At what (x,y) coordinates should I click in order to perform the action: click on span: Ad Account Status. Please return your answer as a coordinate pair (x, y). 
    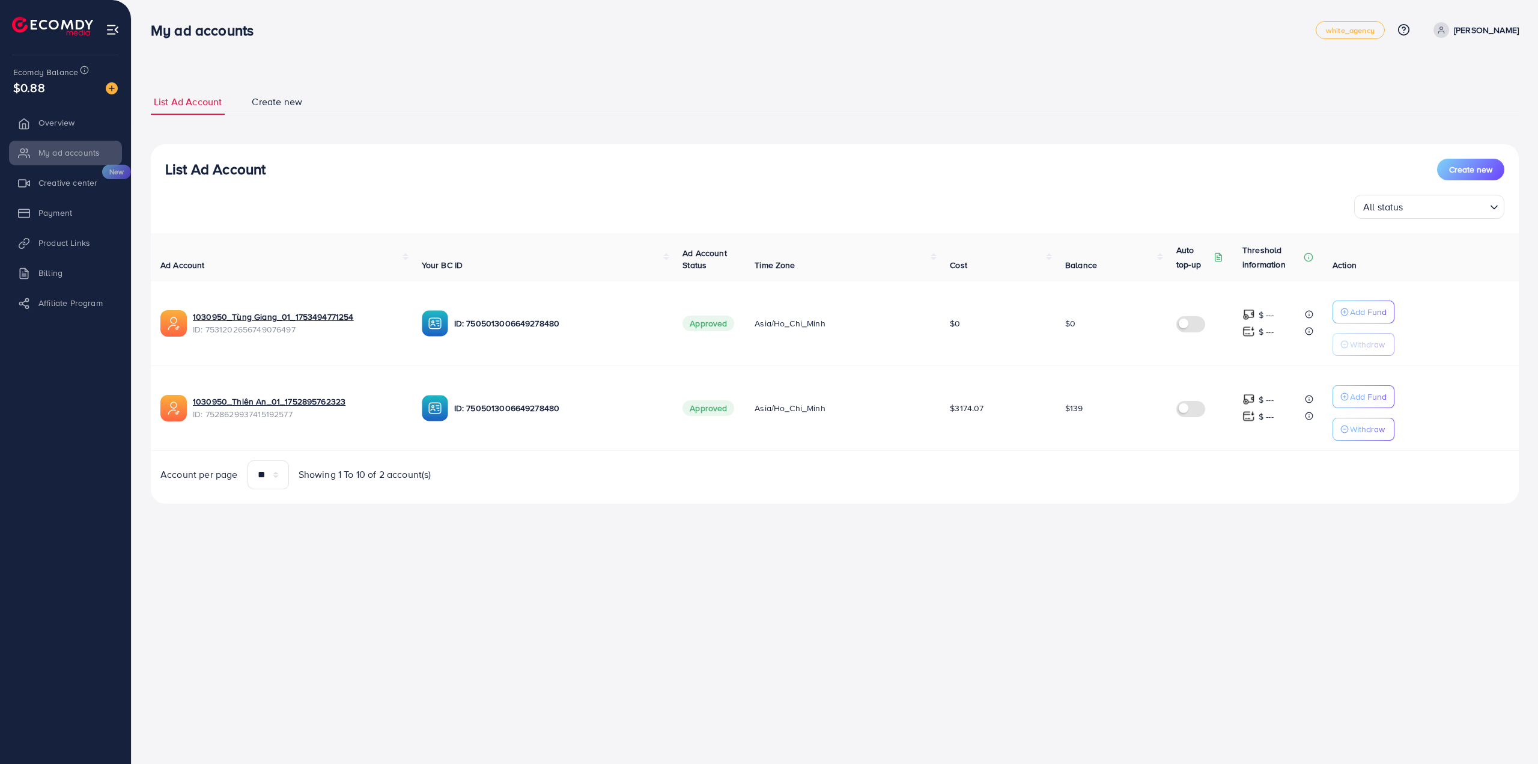
    Looking at the image, I should click on (705, 259).